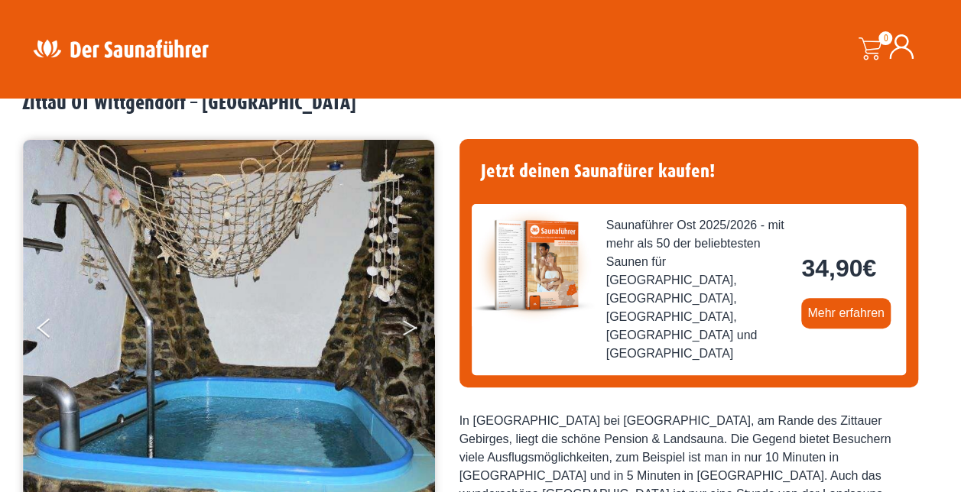 This screenshot has height=492, width=961. What do you see at coordinates (57, 331) in the screenshot?
I see `button: Previous` at bounding box center [57, 331].